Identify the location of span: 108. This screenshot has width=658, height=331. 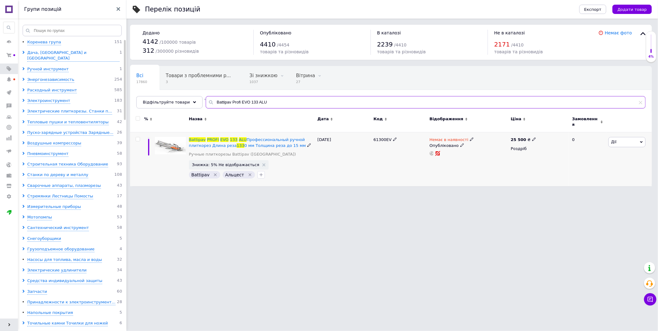
(118, 175).